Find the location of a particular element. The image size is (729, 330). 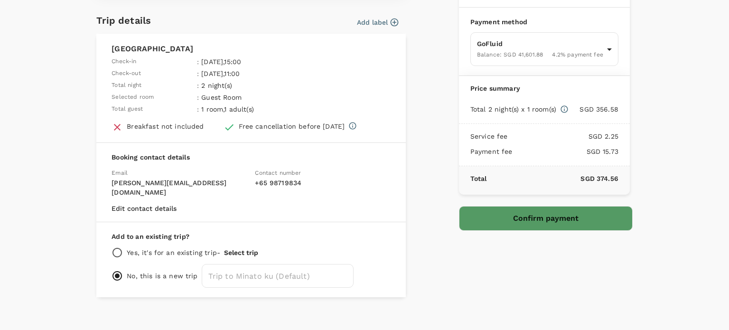

span: Balance : SGD 41,601.88 is located at coordinates (510, 55).